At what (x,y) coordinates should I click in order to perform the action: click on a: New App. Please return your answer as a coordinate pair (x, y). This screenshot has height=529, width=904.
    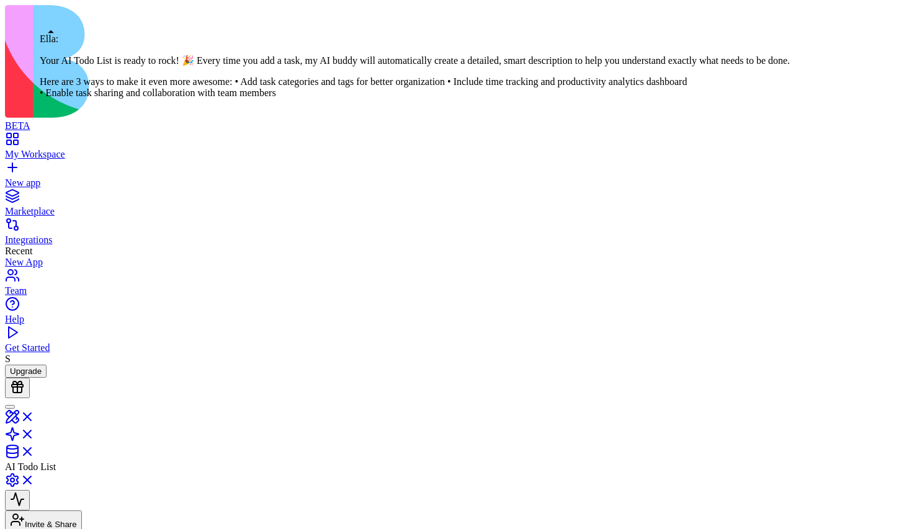
    Looking at the image, I should click on (452, 263).